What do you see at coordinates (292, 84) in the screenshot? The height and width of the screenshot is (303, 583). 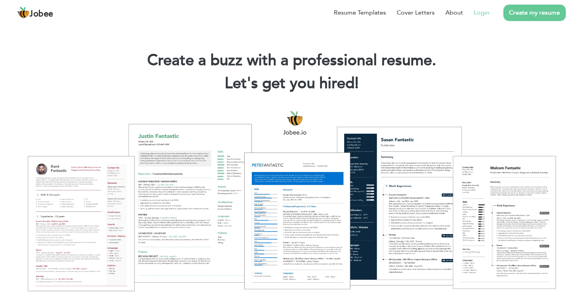 I see `h2: Let's` at bounding box center [292, 84].